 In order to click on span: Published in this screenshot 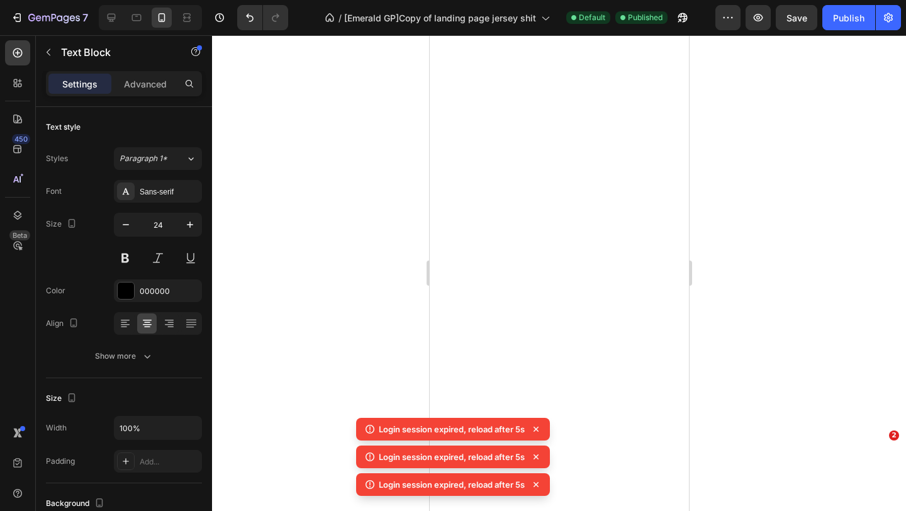, I will do `click(645, 18)`.